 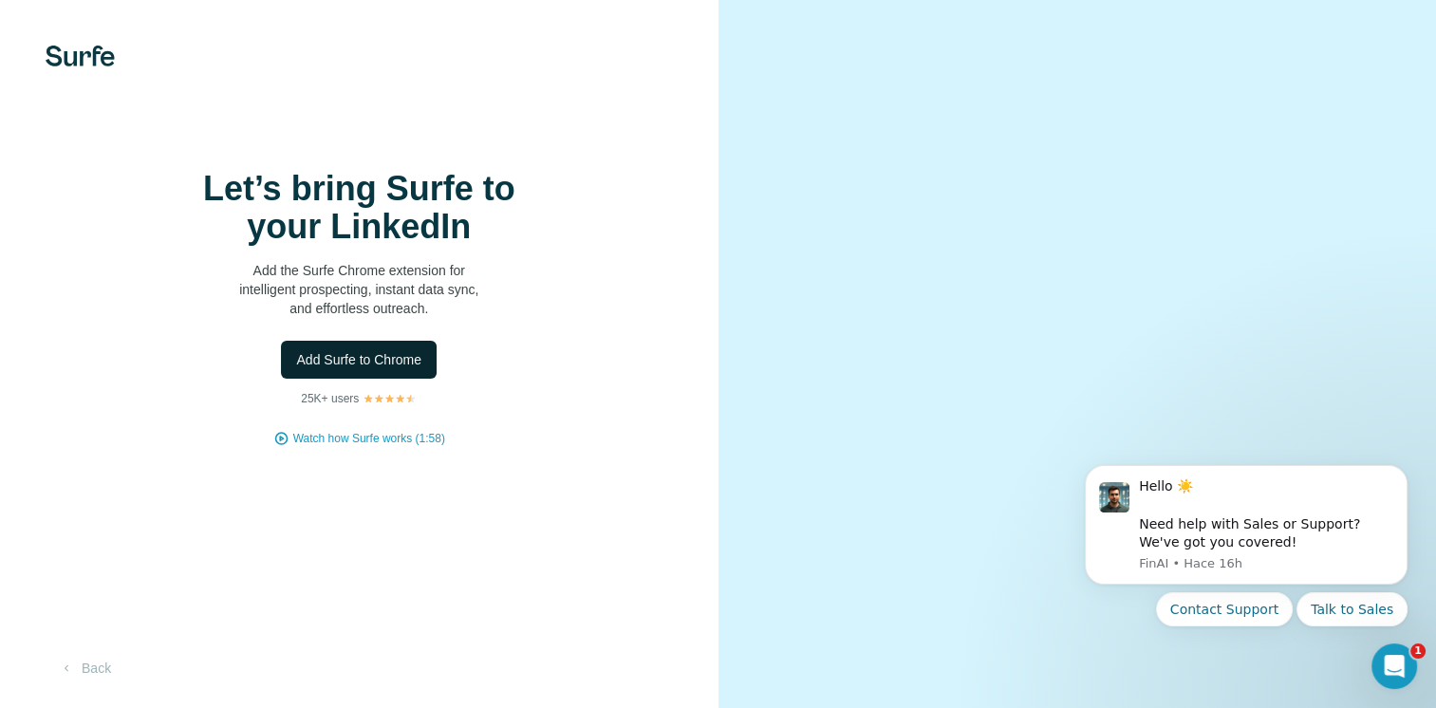 I want to click on p: Message from FinAI, sent Hace 16h, so click(x=210, y=121).